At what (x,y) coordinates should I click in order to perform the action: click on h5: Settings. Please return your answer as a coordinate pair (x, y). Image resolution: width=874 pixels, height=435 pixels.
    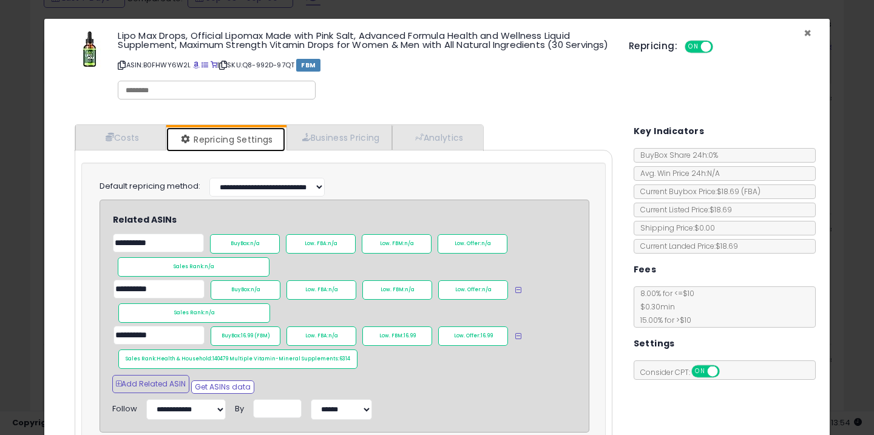
    Looking at the image, I should click on (654, 343).